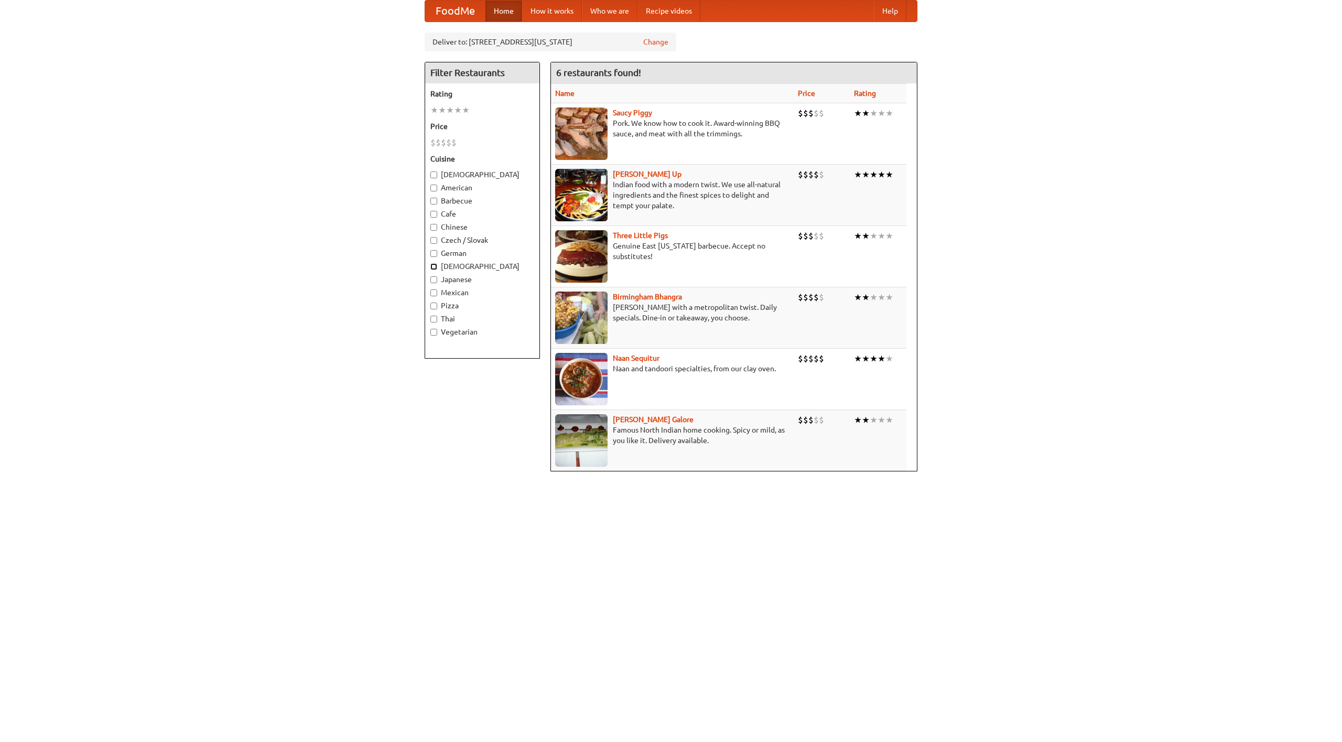 Image resolution: width=1342 pixels, height=742 pixels. I want to click on input: Barbecue, so click(434, 201).